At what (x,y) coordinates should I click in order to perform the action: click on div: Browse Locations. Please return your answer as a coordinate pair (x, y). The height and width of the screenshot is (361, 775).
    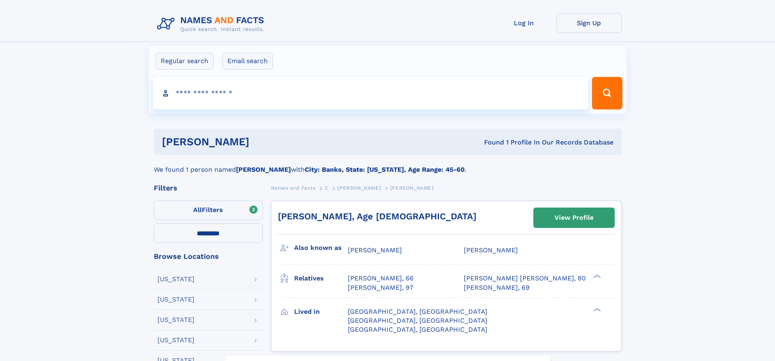
    Looking at the image, I should click on (208, 256).